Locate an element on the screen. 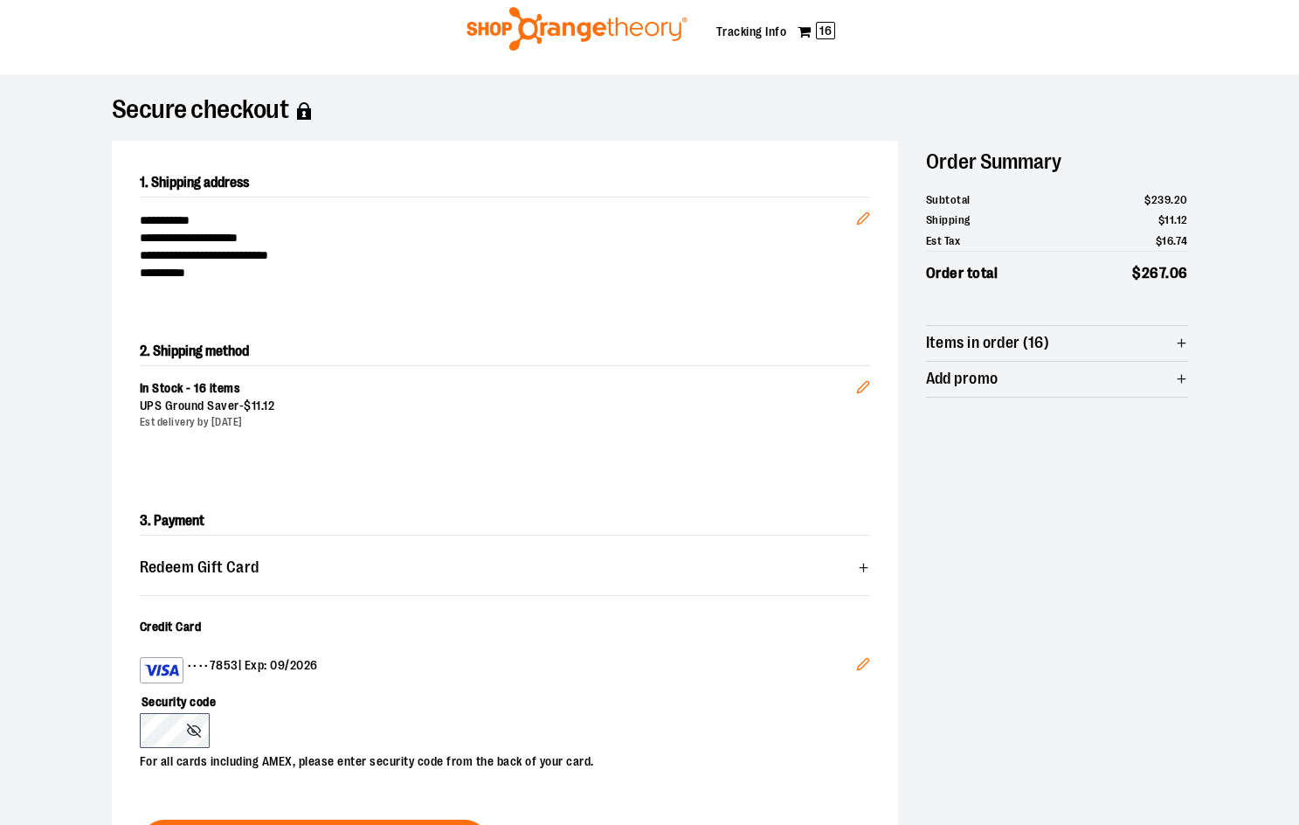 The image size is (1299, 825). span: Add promo is located at coordinates (962, 378).